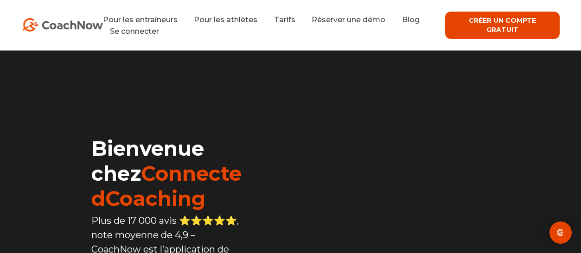 The image size is (581, 253). I want to click on a: Blog, so click(411, 19).